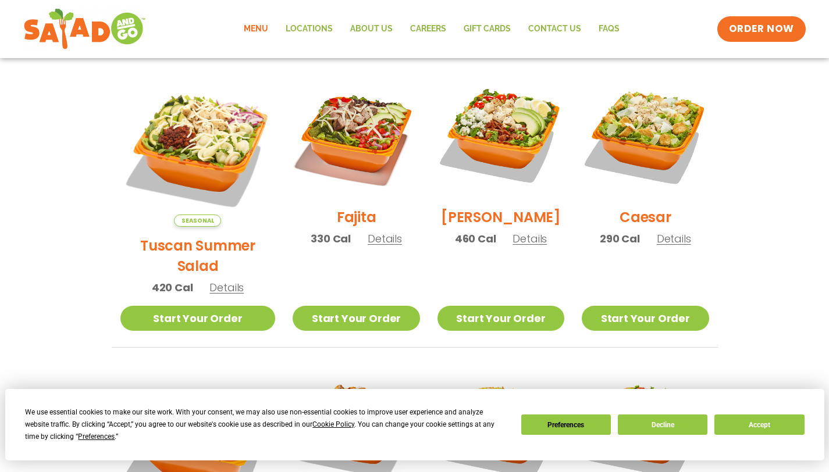 The height and width of the screenshot is (472, 829). Describe the element at coordinates (371, 29) in the screenshot. I see `a: About Us` at that location.